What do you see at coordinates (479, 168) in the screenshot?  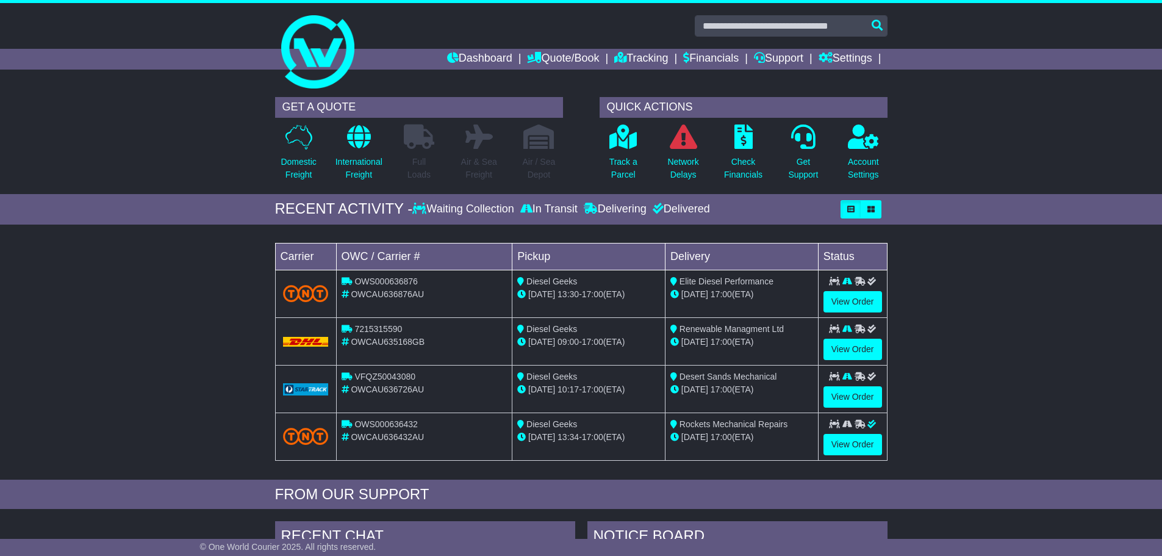 I see `p: Air & Sea Freight` at bounding box center [479, 168].